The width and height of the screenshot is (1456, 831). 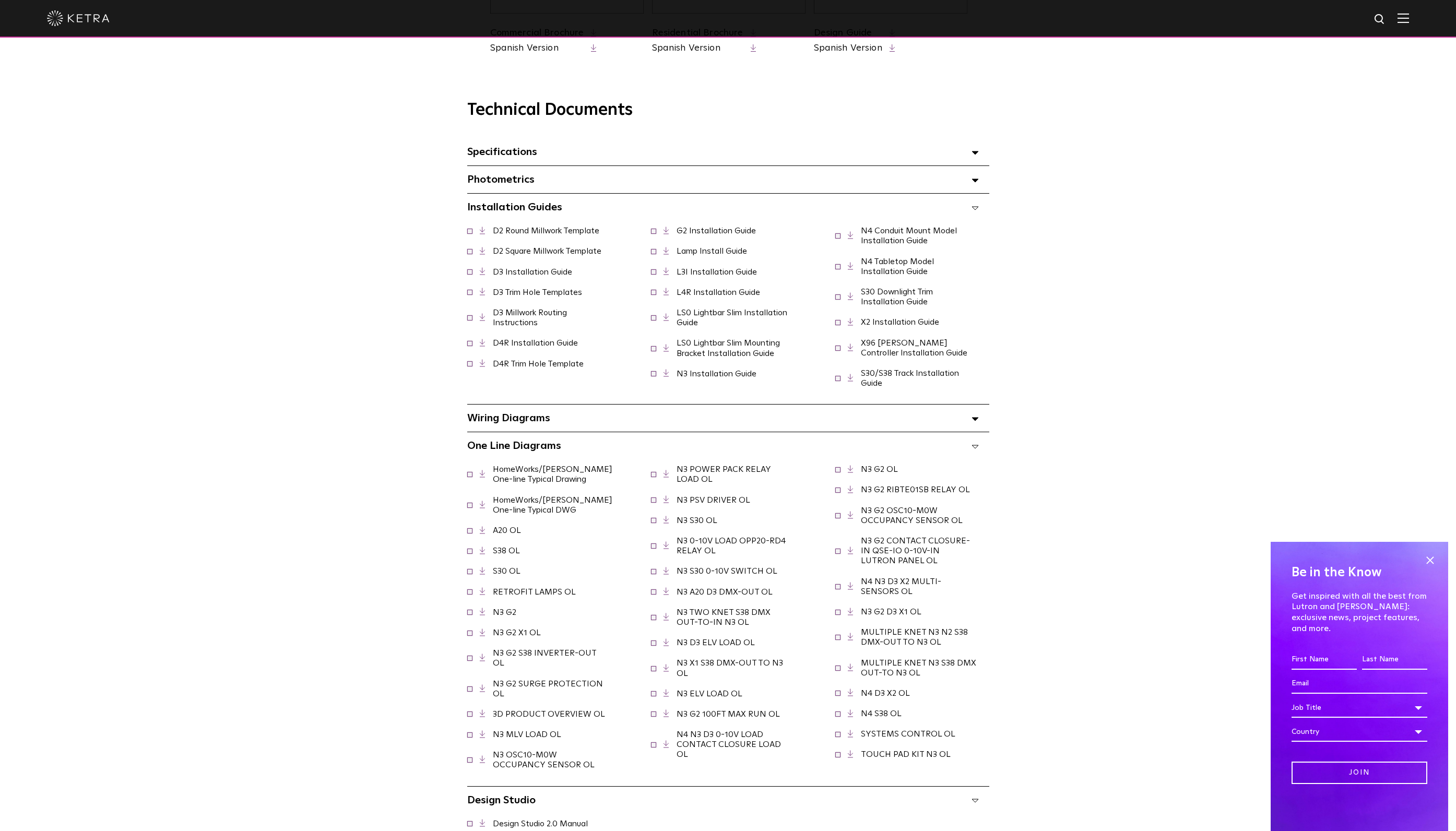 I want to click on a: N3 PSV DRIVER OL, so click(x=713, y=500).